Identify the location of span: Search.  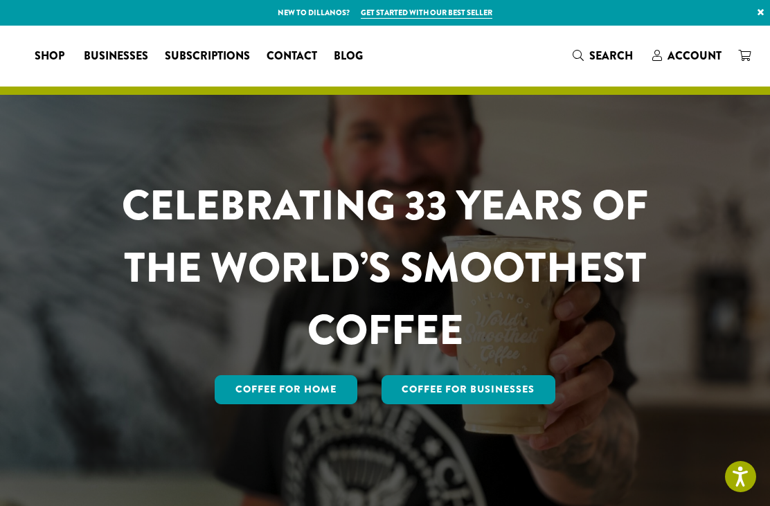
(611, 55).